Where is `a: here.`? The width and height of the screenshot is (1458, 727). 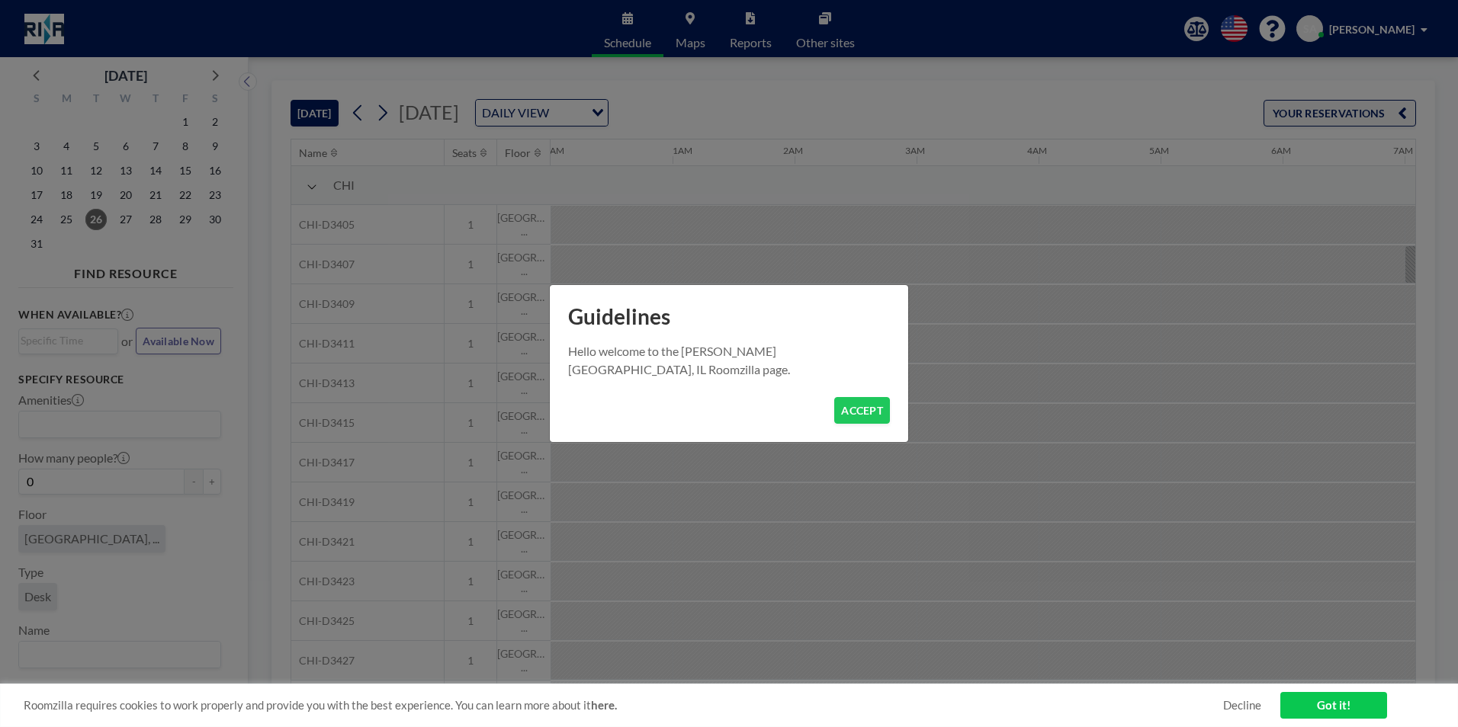 a: here. is located at coordinates (604, 705).